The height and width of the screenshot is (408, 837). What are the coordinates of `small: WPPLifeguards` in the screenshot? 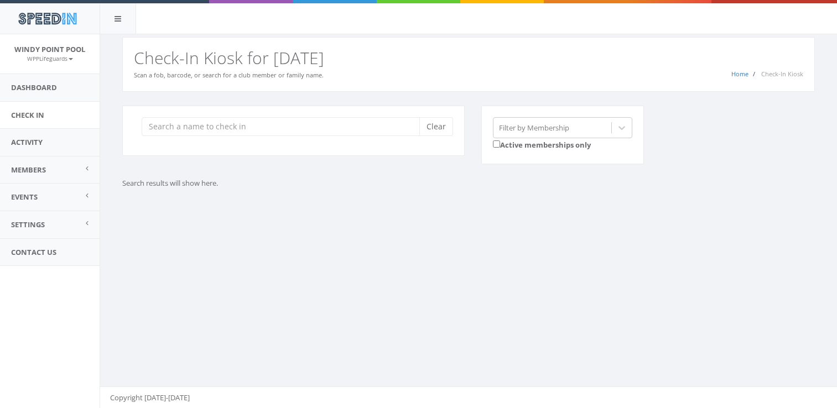 It's located at (50, 59).